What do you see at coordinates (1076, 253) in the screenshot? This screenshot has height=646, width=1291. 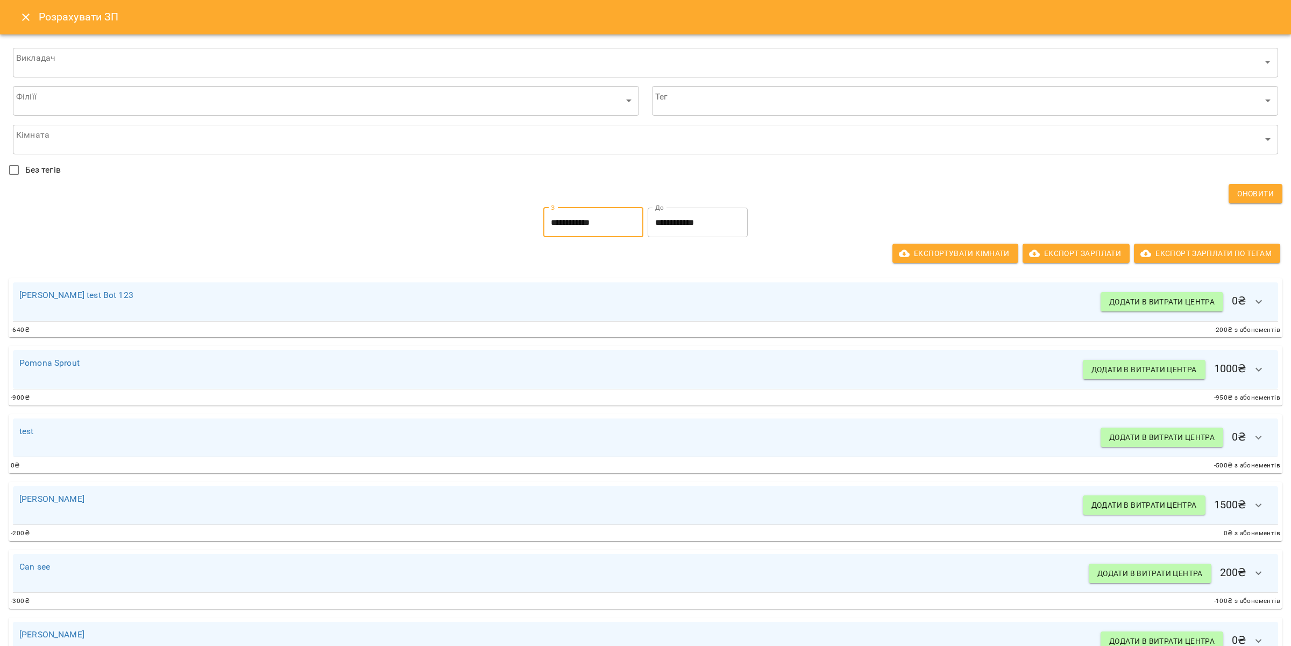 I see `button: Експорт Зарплати` at bounding box center [1076, 253].